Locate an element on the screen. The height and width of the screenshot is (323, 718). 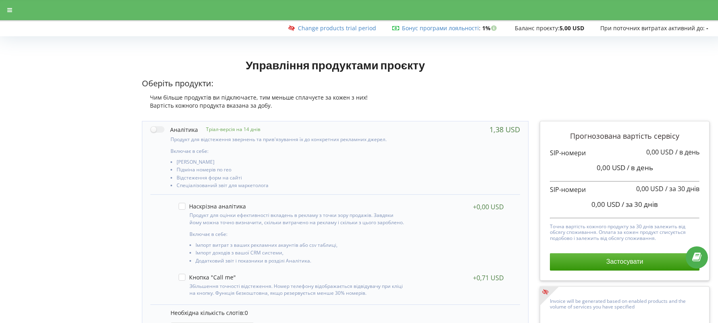
p: Продукт для відстеження звернень та прив'язування їх до конкретних рекламних джерел. is located at coordinates (290, 139).